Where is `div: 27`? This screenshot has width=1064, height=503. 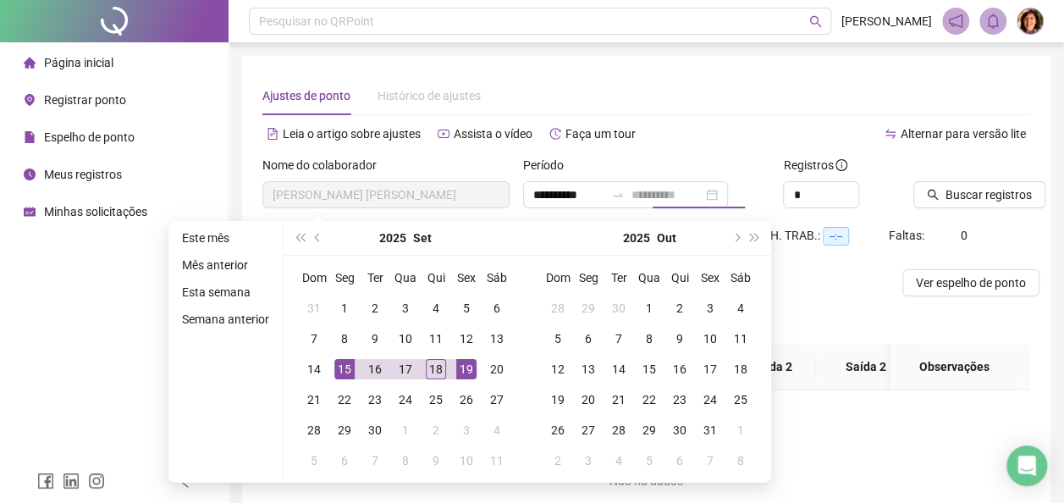
div: 27 is located at coordinates (497, 399).